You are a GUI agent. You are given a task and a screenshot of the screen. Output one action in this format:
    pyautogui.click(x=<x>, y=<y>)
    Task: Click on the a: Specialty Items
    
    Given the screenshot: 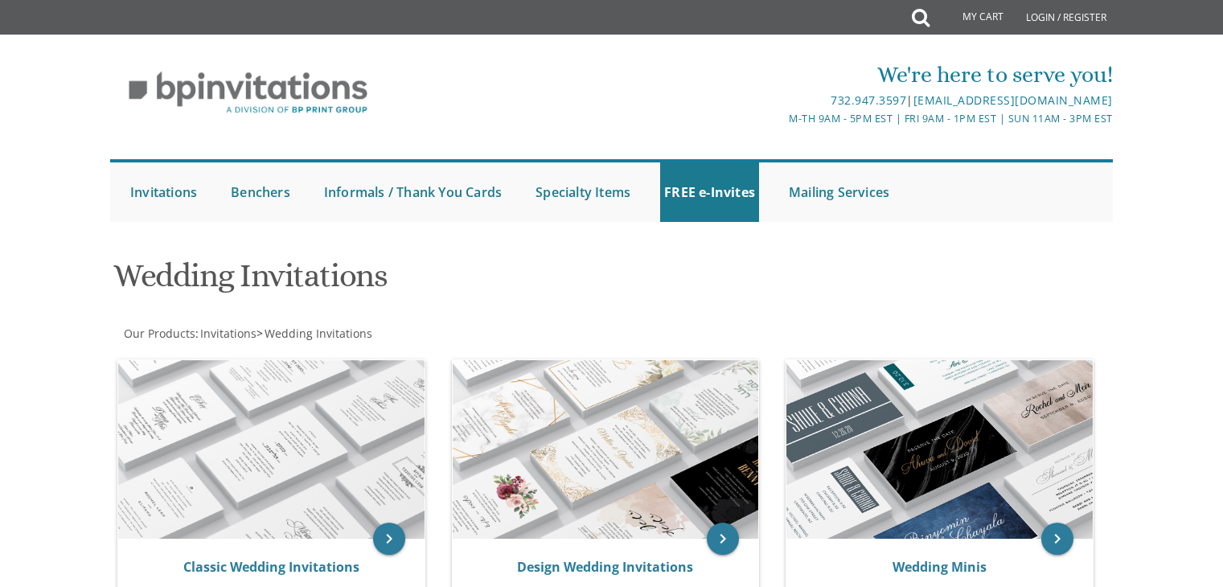 What is the action you would take?
    pyautogui.click(x=583, y=192)
    